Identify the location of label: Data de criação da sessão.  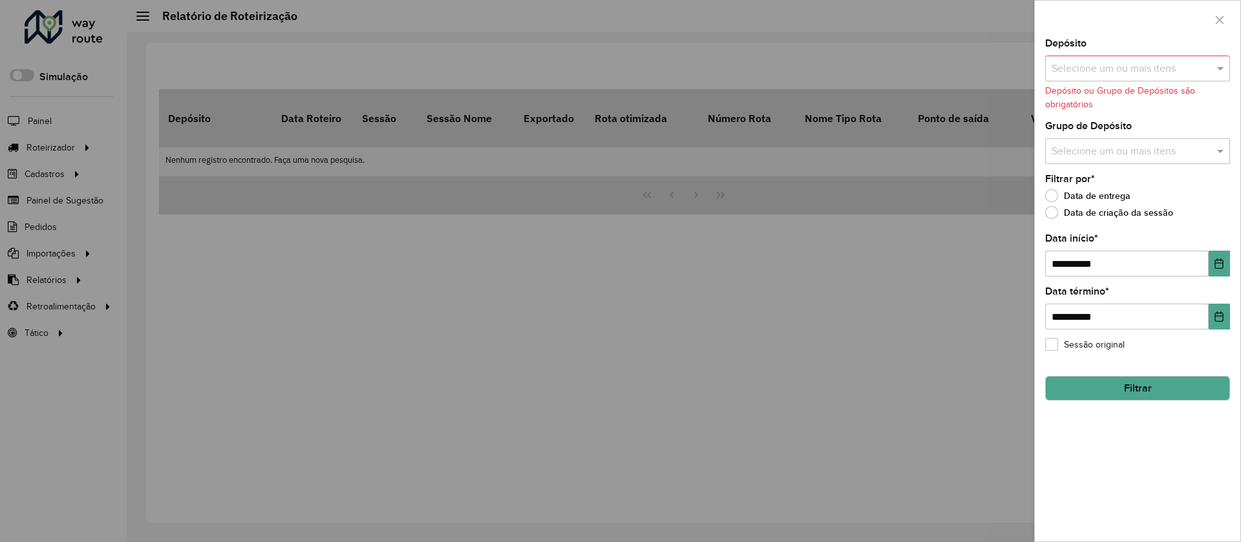
(1109, 213).